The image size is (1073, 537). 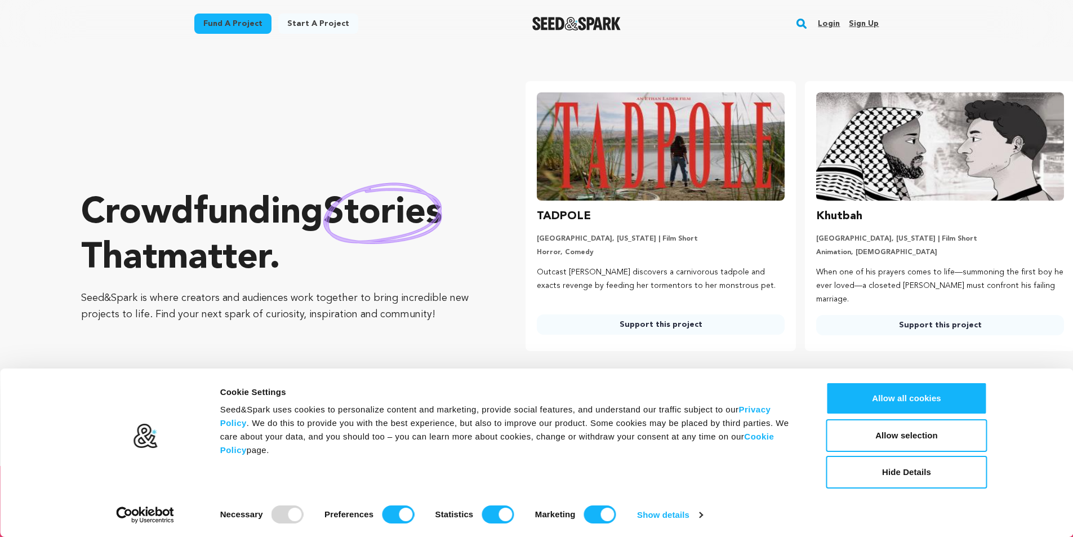 I want to click on legend: Consent Selection, so click(x=220, y=501).